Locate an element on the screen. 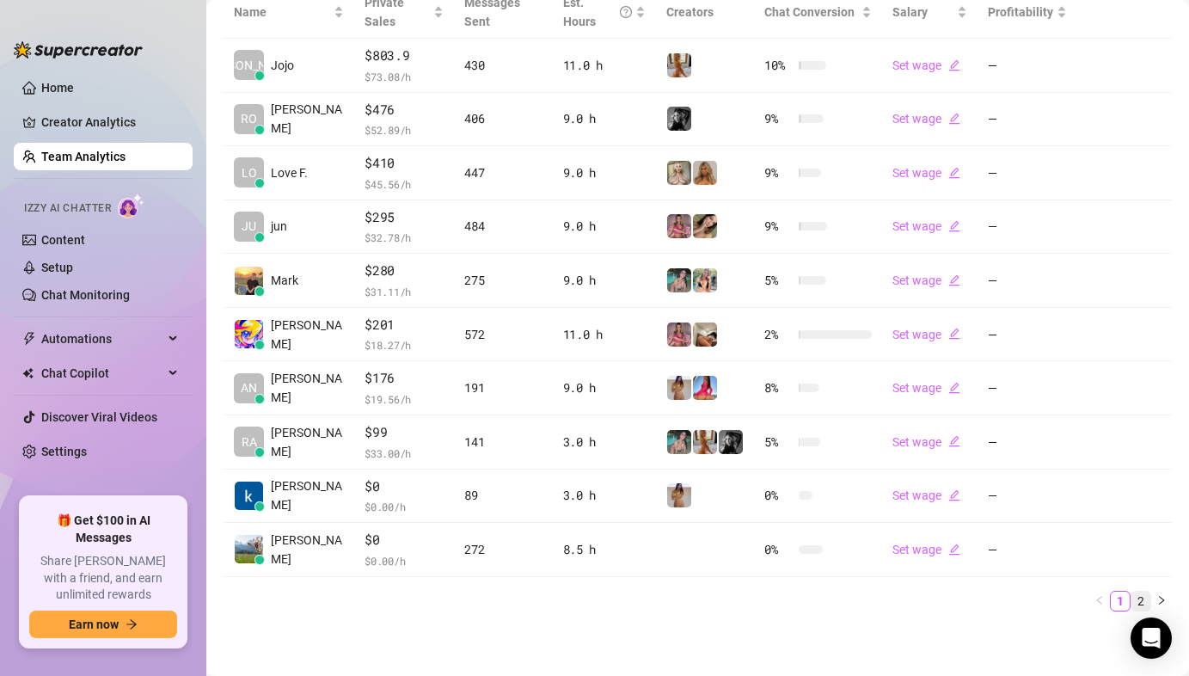  button: right is located at coordinates (1161, 601).